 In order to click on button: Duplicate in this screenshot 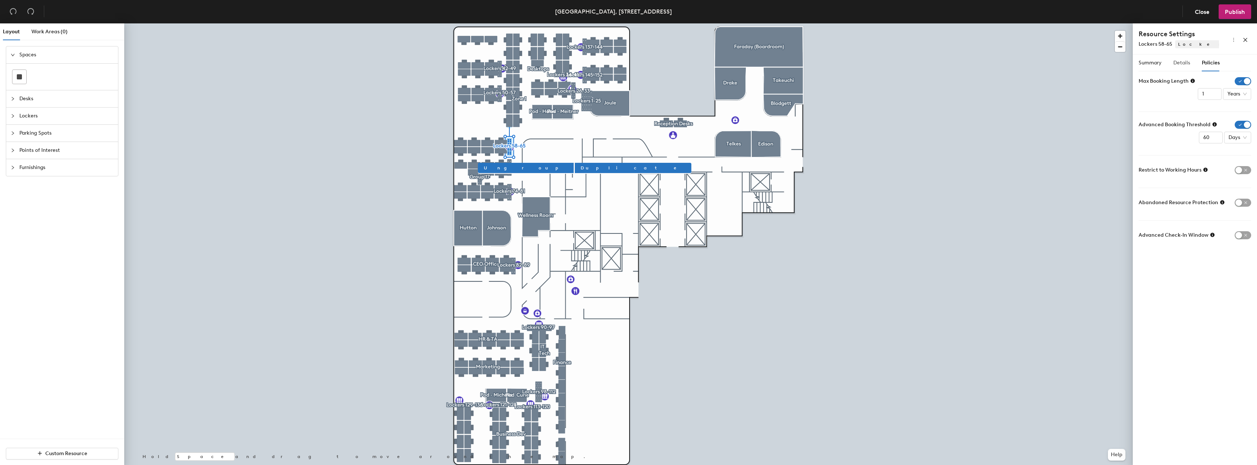, I will do `click(633, 168)`.